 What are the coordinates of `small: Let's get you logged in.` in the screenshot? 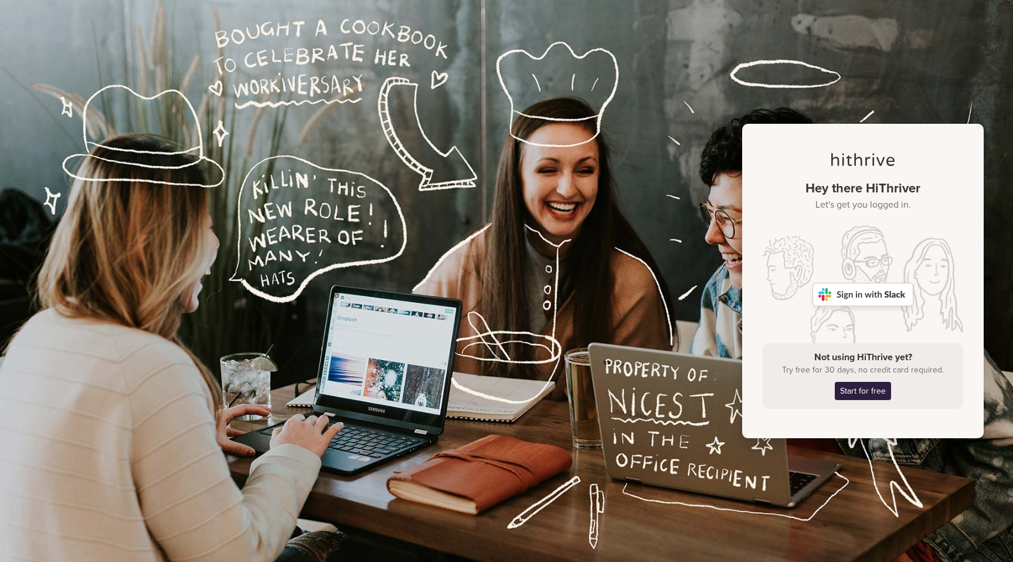 It's located at (863, 205).